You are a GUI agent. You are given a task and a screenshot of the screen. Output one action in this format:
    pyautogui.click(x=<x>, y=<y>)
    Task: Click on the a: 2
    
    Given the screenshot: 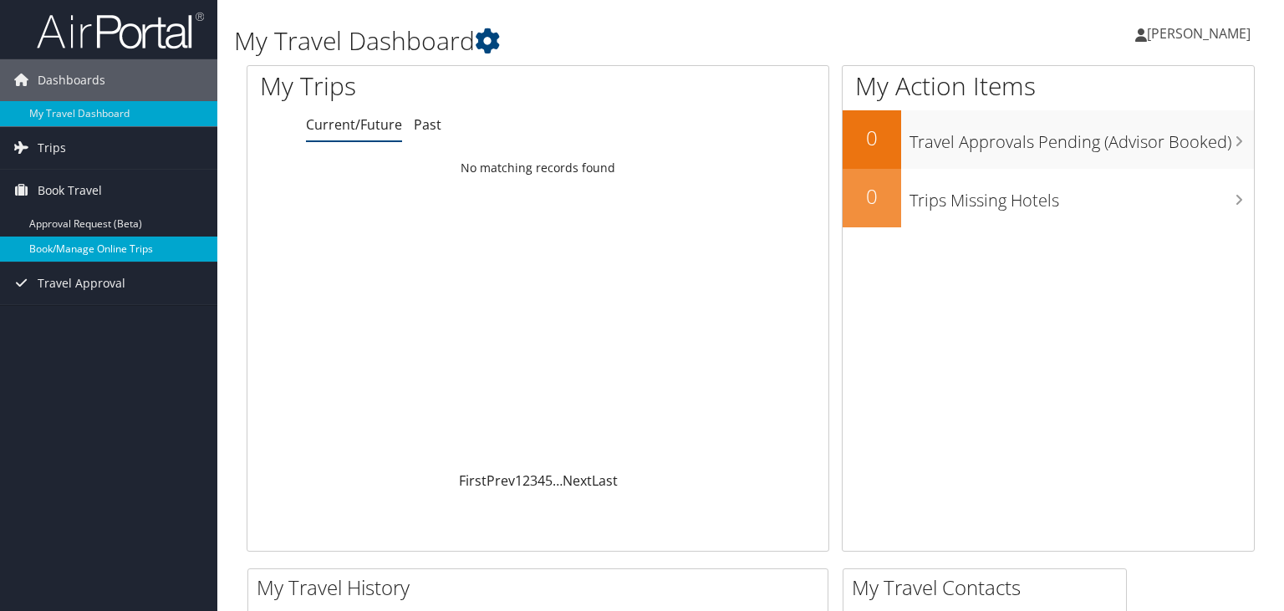 What is the action you would take?
    pyautogui.click(x=526, y=481)
    